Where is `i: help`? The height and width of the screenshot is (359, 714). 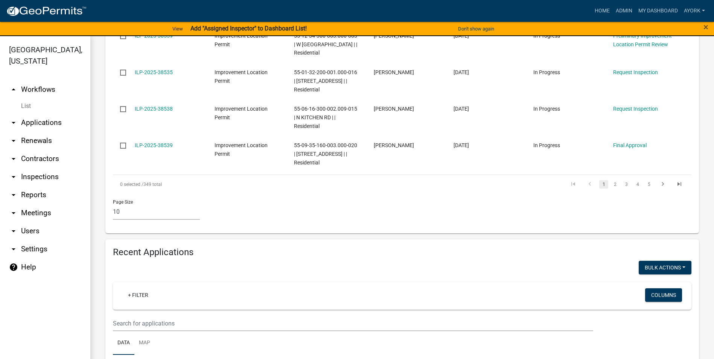 i: help is located at coordinates (14, 267).